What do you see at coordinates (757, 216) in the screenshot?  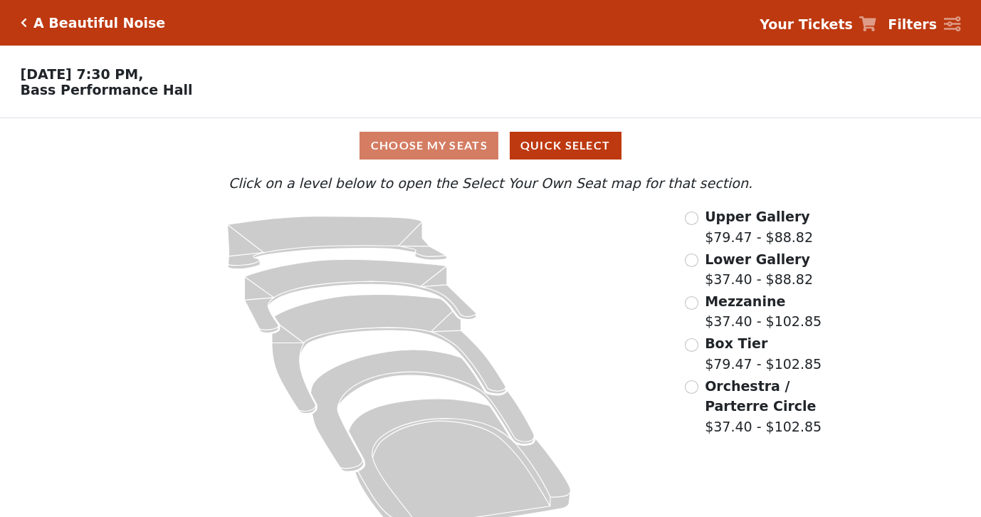 I see `span: Upper Gallery` at bounding box center [757, 216].